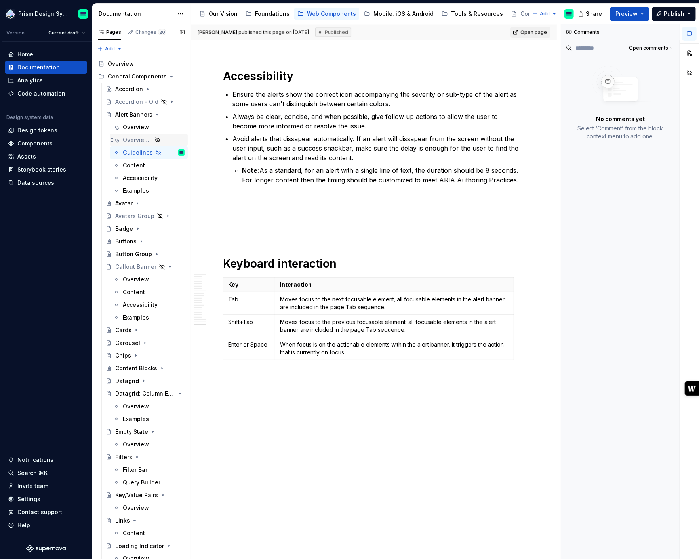 This screenshot has width=699, height=559. I want to click on a: Loading Indicator, so click(145, 546).